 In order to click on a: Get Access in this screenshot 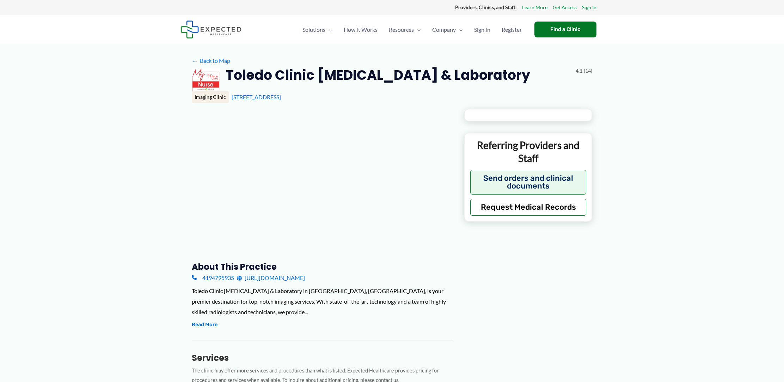, I will do `click(565, 7)`.